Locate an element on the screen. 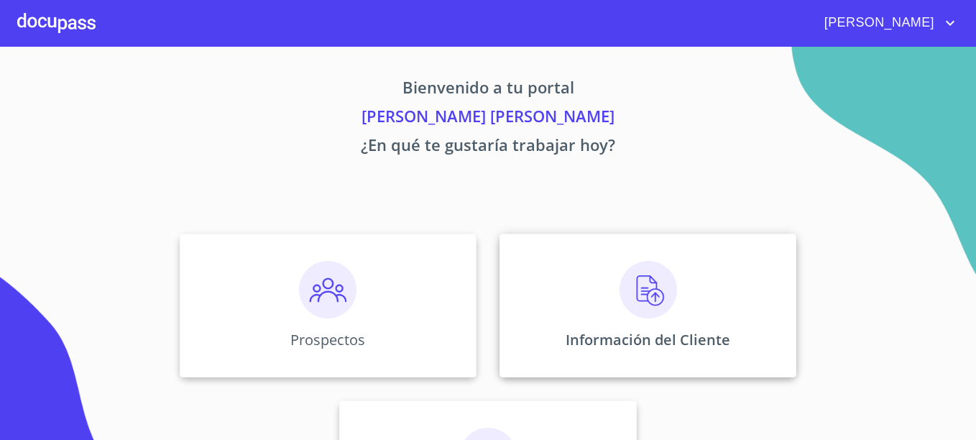 Image resolution: width=976 pixels, height=440 pixels. p: Prospectos is located at coordinates (328, 339).